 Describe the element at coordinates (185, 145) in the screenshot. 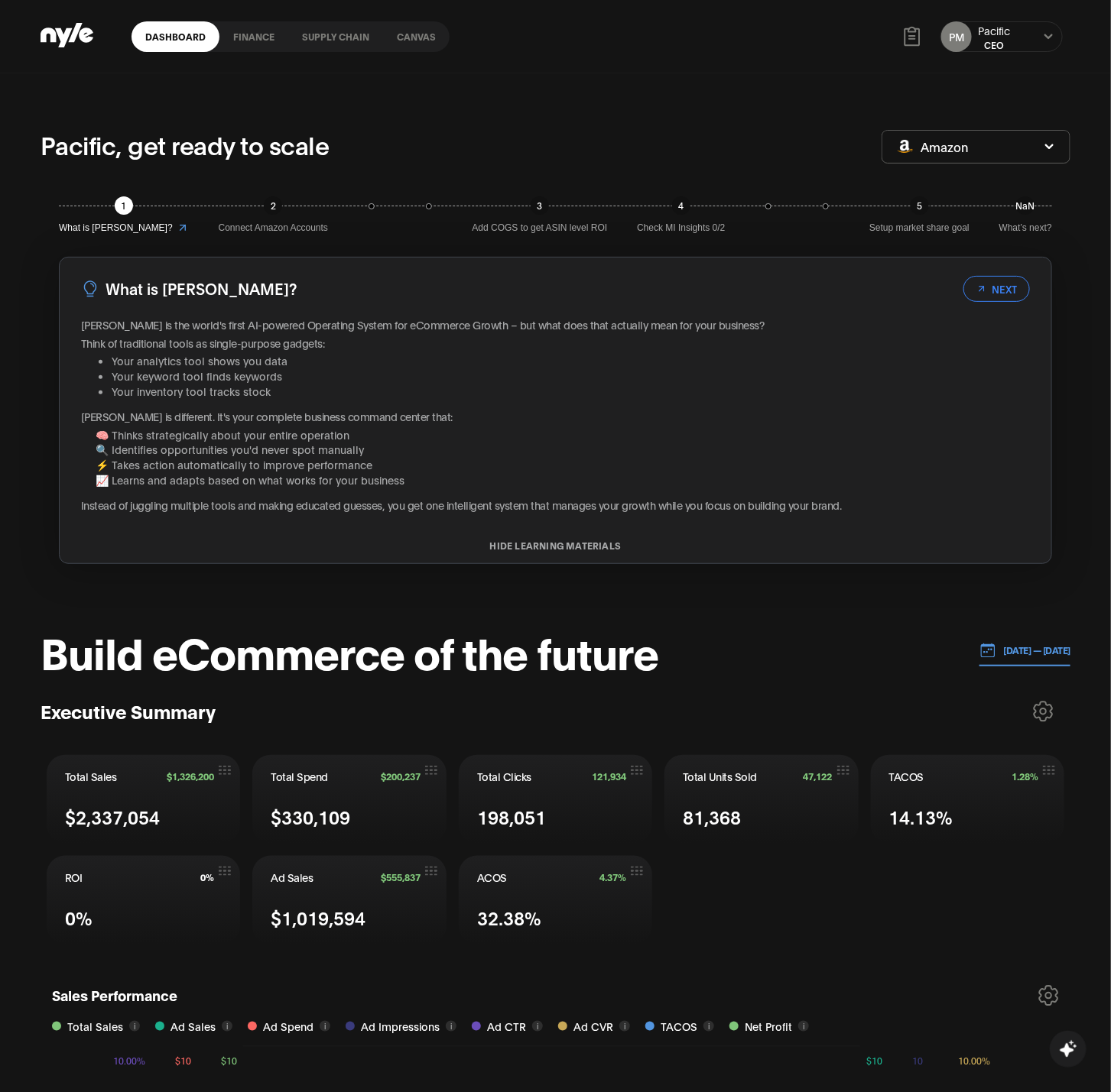

I see `p: Pacific, get ready to scale` at that location.